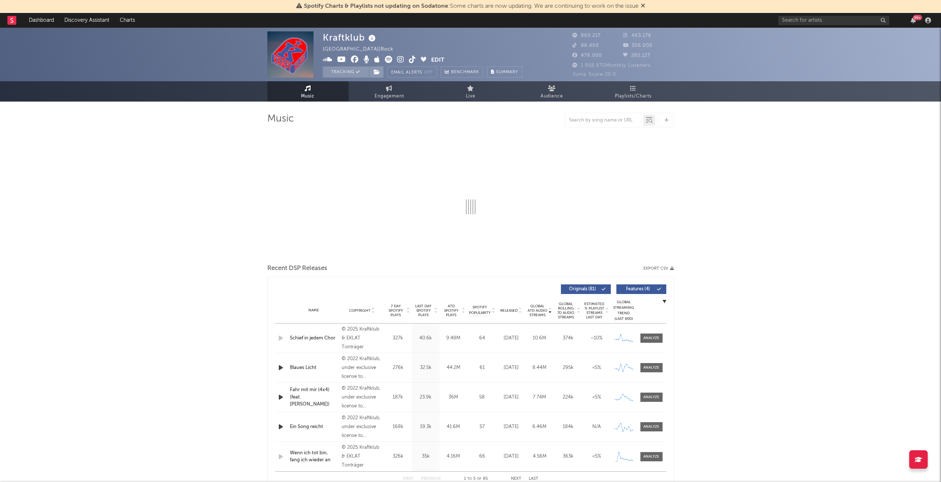  What do you see at coordinates (482, 457) in the screenshot?
I see `div: 66` at bounding box center [482, 457].